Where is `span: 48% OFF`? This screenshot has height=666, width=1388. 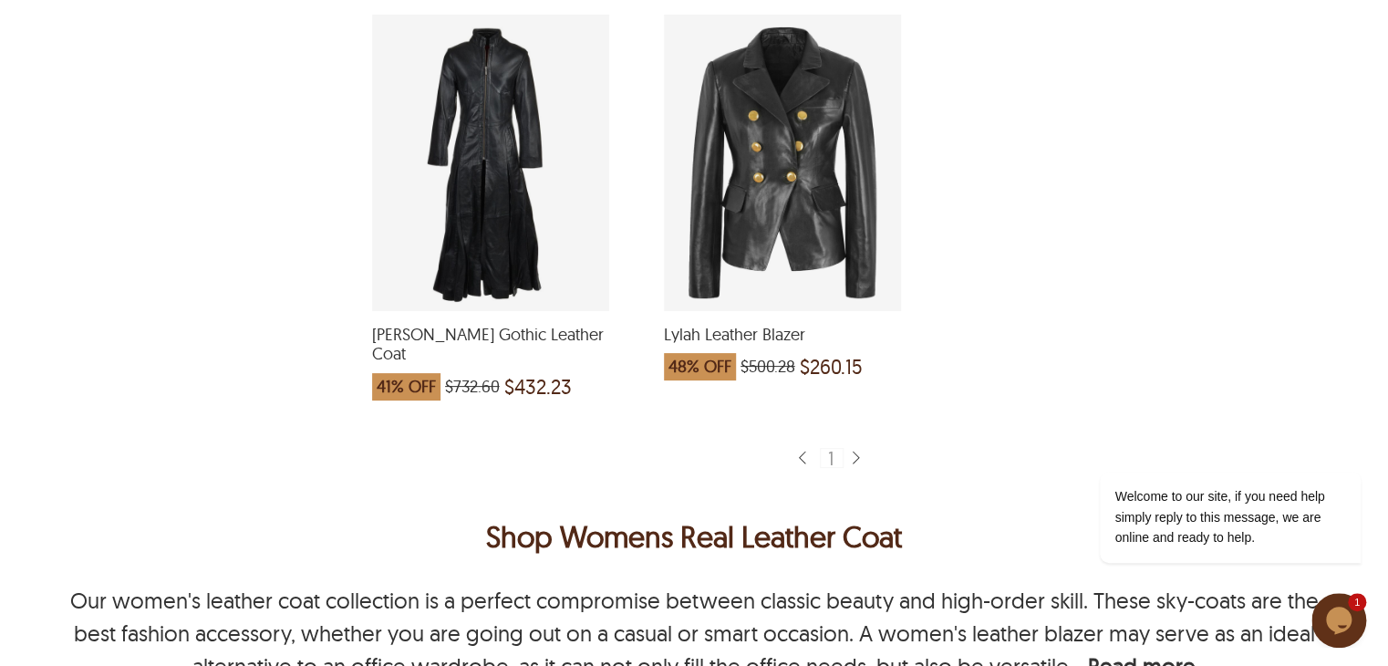 span: 48% OFF is located at coordinates (700, 367).